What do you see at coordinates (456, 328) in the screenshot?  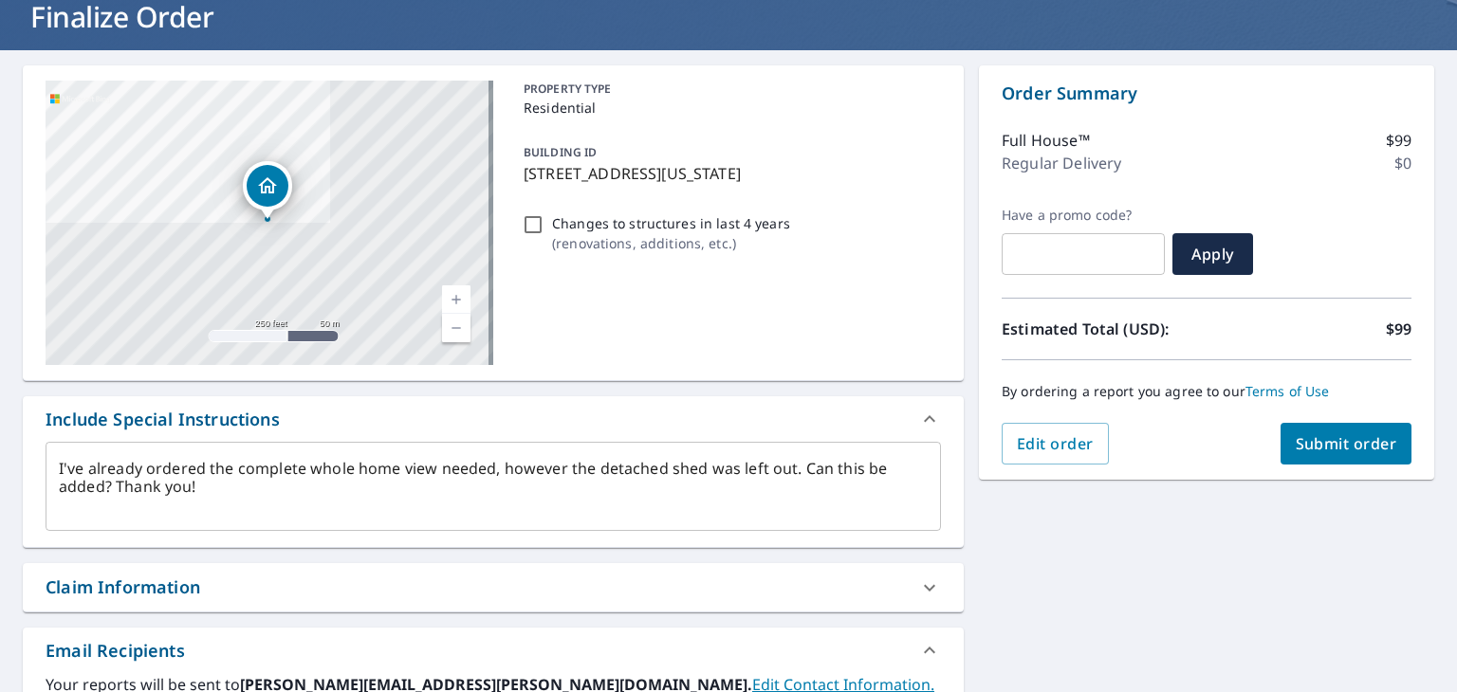 I see `a: Current Level 17, Zoom Out` at bounding box center [456, 328].